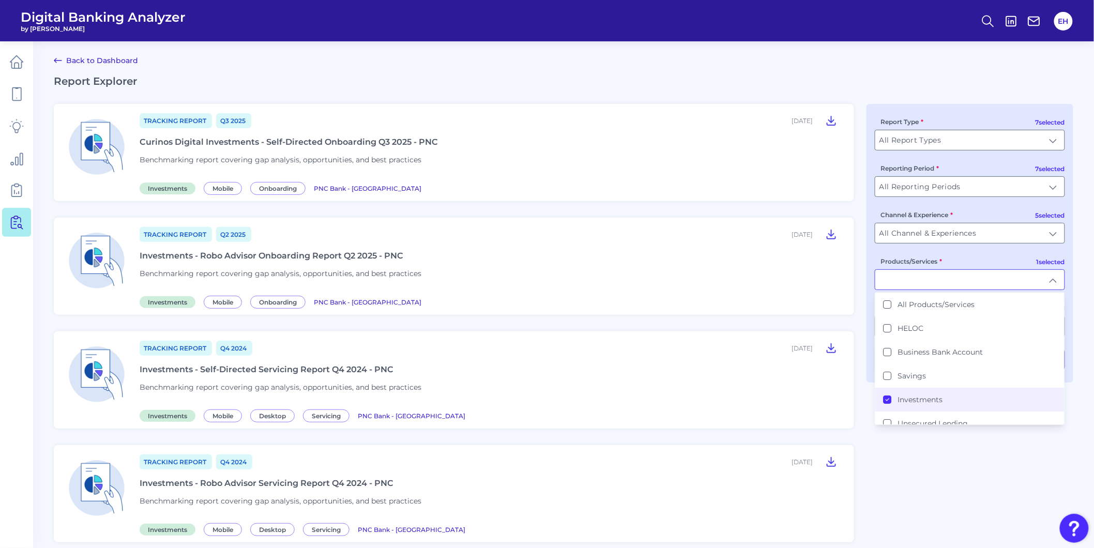 Image resolution: width=1094 pixels, height=548 pixels. What do you see at coordinates (234, 120) in the screenshot?
I see `span: Q3 2025` at bounding box center [234, 120].